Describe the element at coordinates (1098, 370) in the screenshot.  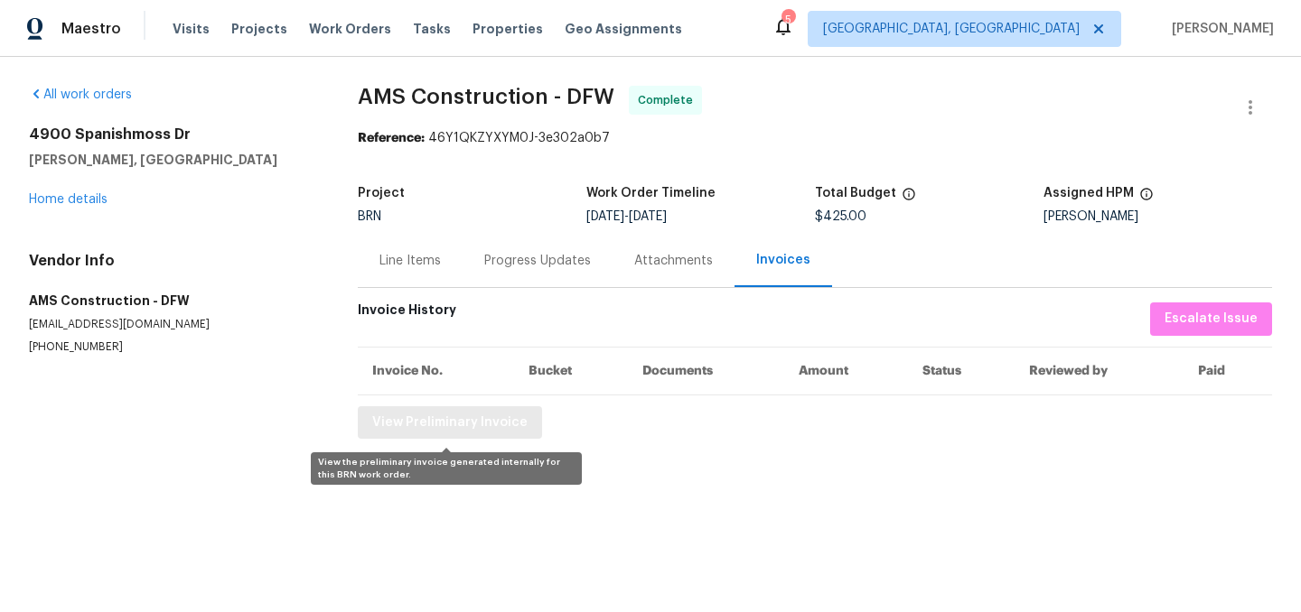
I see `th: Reviewed by` at that location.